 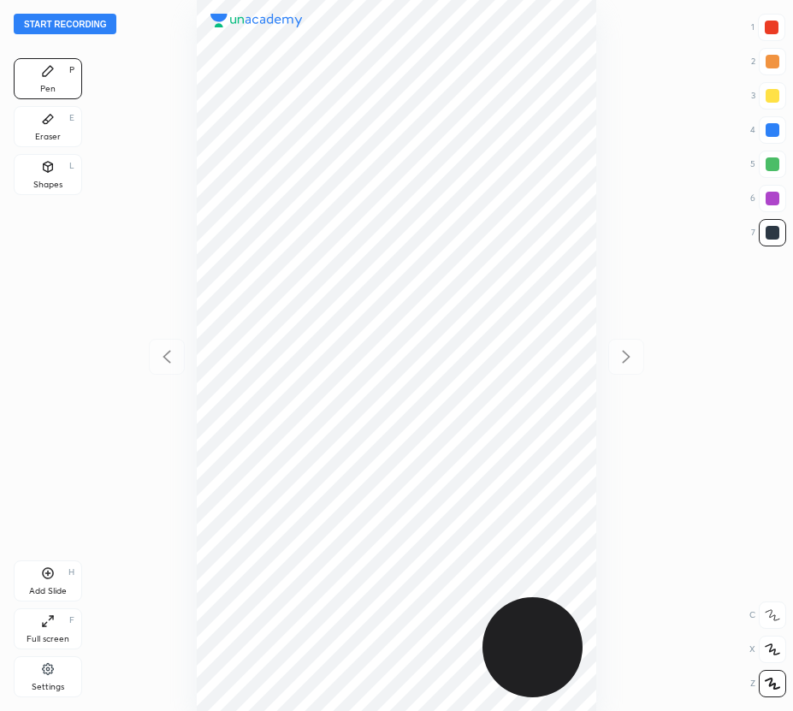 What do you see at coordinates (72, 70) in the screenshot?
I see `div: P` at bounding box center [72, 70].